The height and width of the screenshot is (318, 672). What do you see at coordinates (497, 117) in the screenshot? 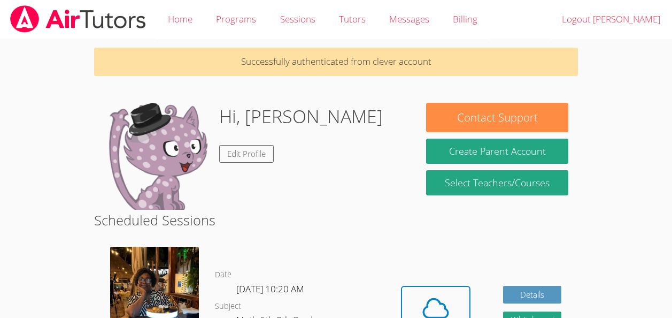
I see `button: Contact Support` at bounding box center [497, 117].